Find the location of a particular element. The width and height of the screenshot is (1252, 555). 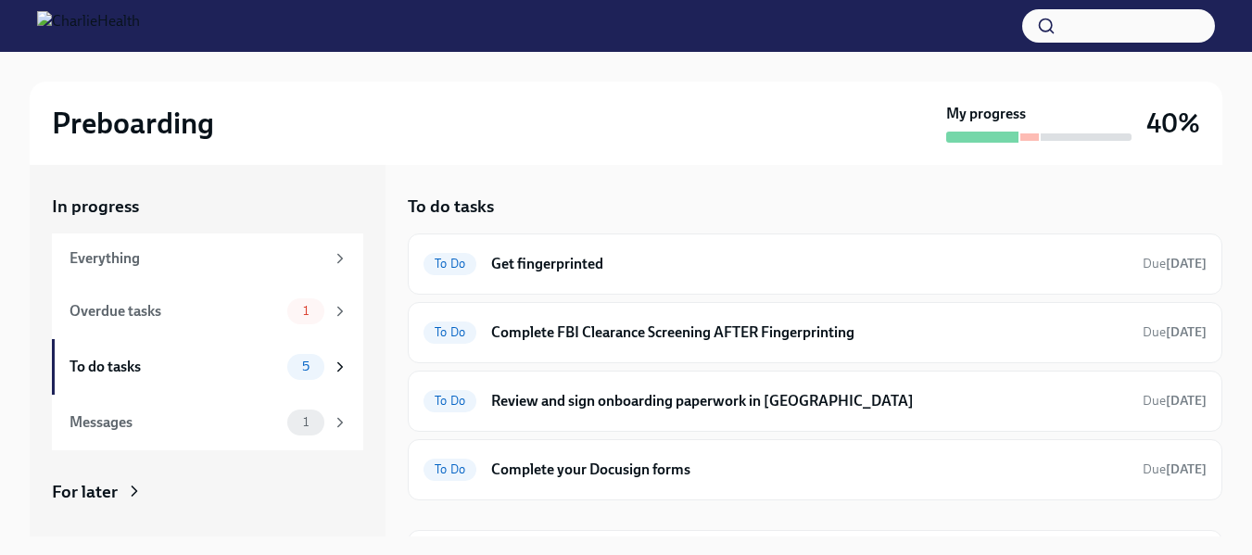

div: For later is located at coordinates (84, 492).